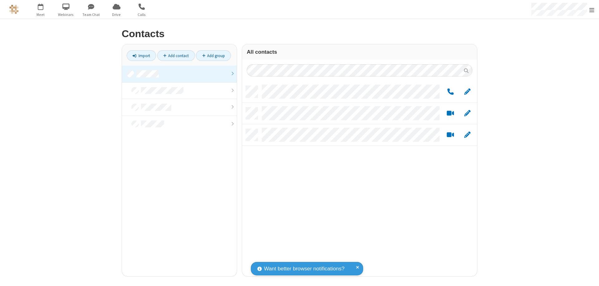 The width and height of the screenshot is (599, 286). I want to click on h2: Contacts, so click(299, 34).